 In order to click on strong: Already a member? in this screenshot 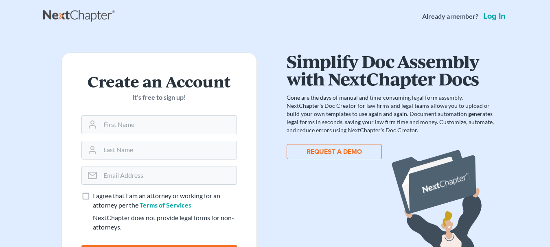, I will do `click(450, 16)`.